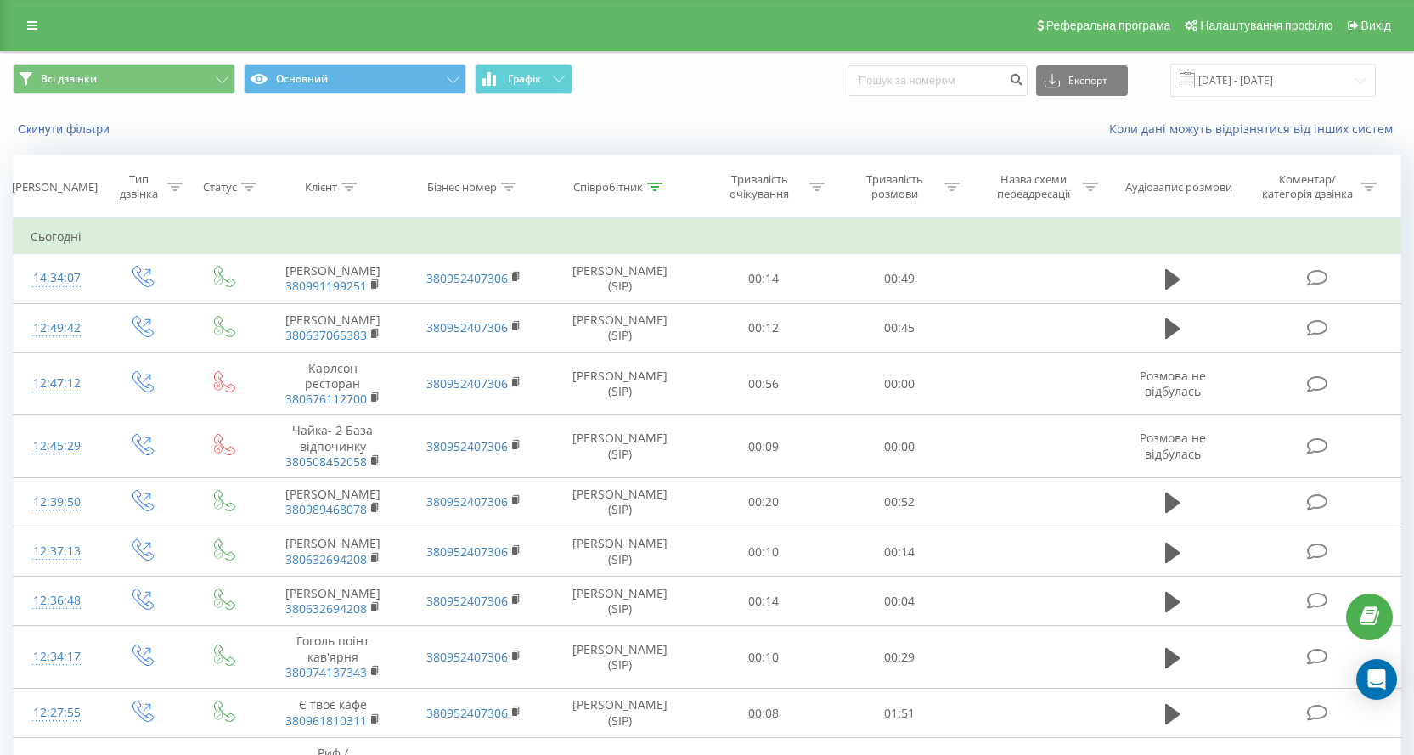 This screenshot has height=755, width=1414. Describe the element at coordinates (57, 502) in the screenshot. I see `div: 12:39:50` at that location.